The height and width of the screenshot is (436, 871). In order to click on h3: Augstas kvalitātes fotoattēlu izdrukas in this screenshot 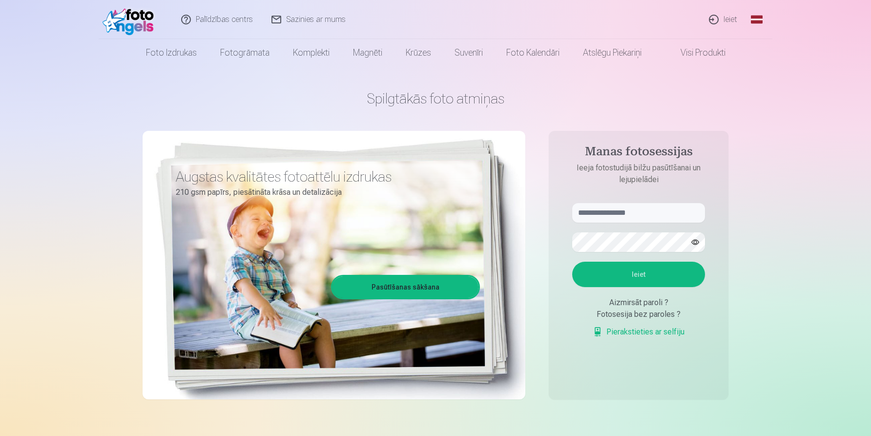, I will do `click(324, 177)`.